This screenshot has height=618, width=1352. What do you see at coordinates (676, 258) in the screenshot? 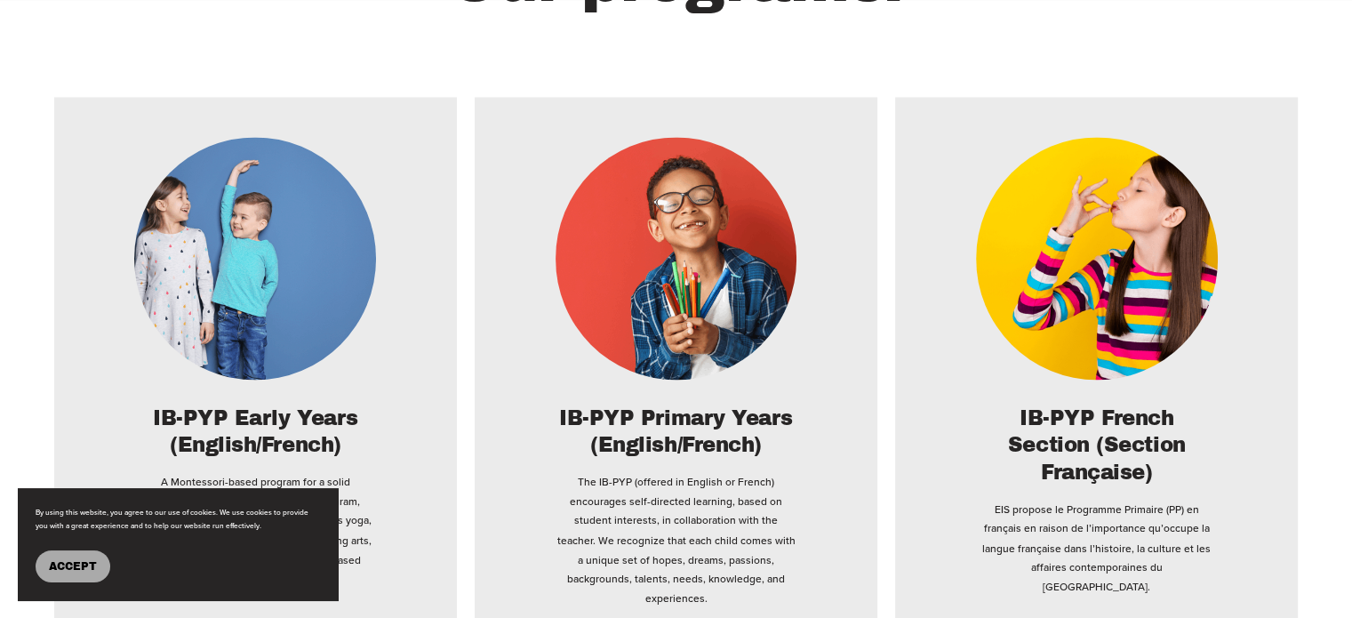
I see `img: Leading IB Primary Years Lebanon` at bounding box center [676, 258].